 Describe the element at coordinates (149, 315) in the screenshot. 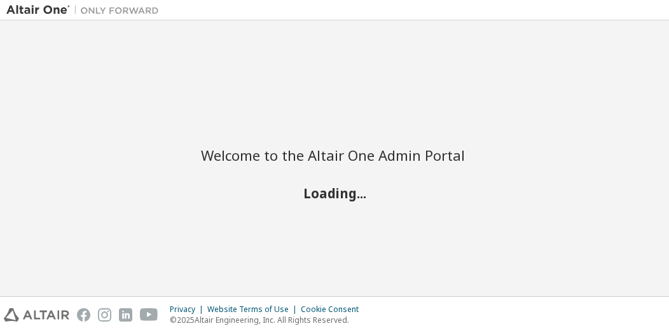

I see `img: youtube.svg` at that location.